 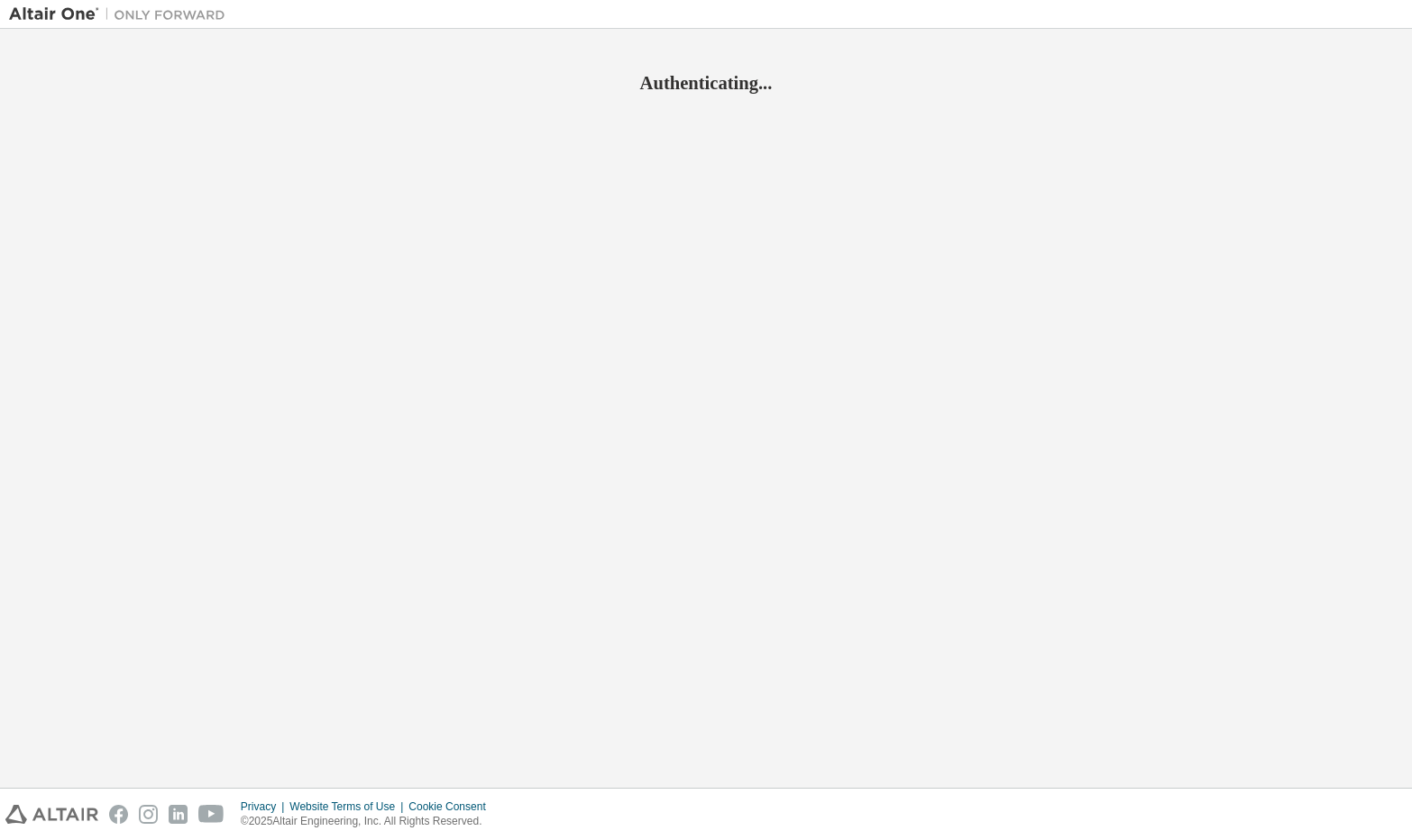 What do you see at coordinates (118, 814) in the screenshot?
I see `img: facebook.svg` at bounding box center [118, 814].